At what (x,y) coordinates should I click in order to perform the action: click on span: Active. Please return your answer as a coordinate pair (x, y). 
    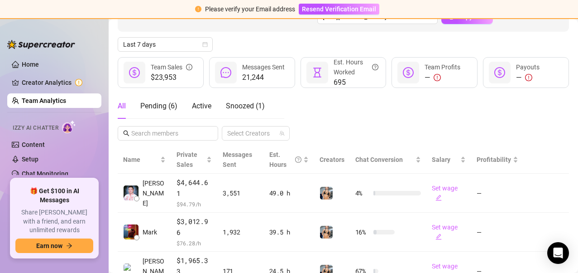
    Looking at the image, I should click on (202, 106).